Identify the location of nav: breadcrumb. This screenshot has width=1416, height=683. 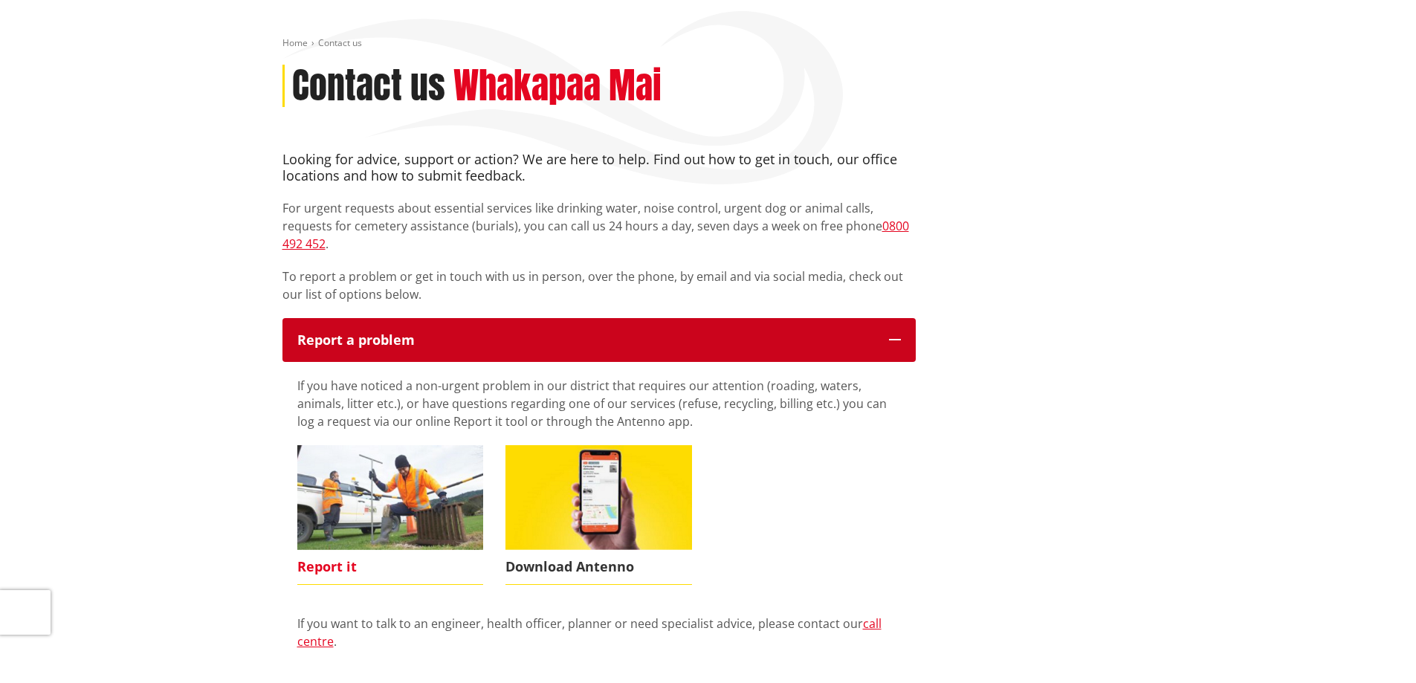
(709, 43).